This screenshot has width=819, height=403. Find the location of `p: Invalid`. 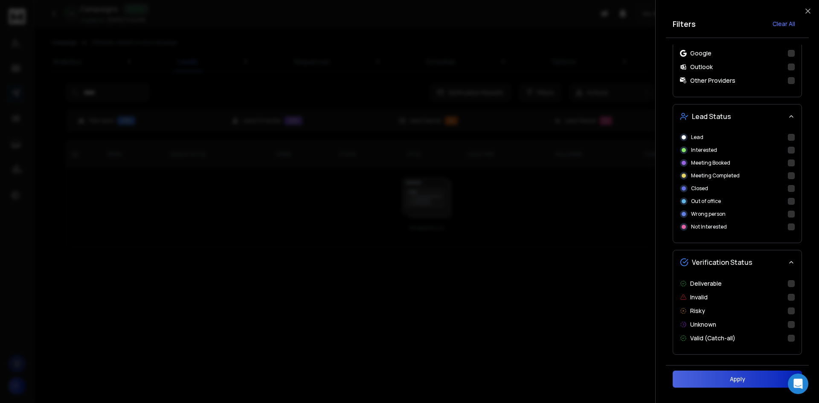

p: Invalid is located at coordinates (699, 297).